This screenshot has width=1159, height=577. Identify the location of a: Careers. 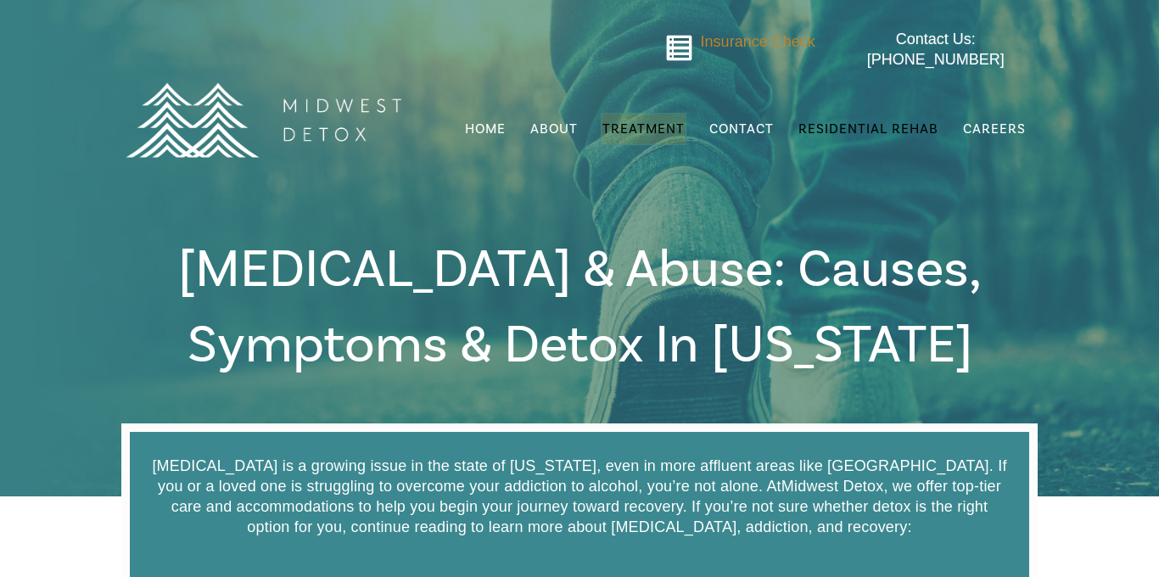
(995, 129).